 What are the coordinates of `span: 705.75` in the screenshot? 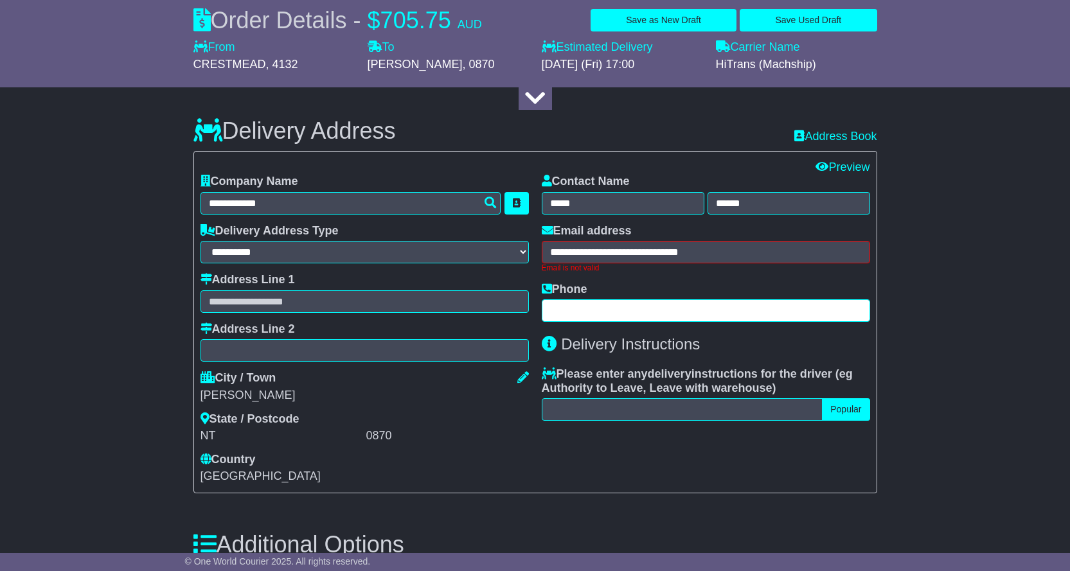 It's located at (416, 20).